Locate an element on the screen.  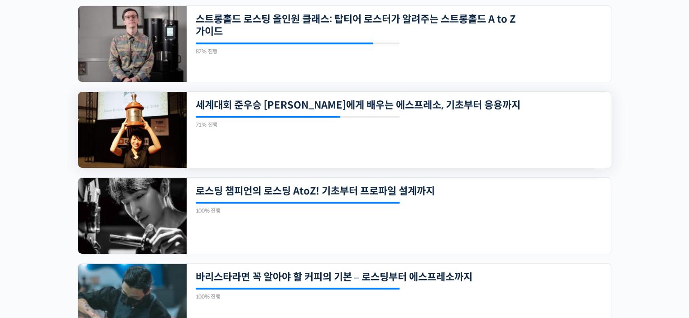
div: 87% 진행 is located at coordinates (298, 52).